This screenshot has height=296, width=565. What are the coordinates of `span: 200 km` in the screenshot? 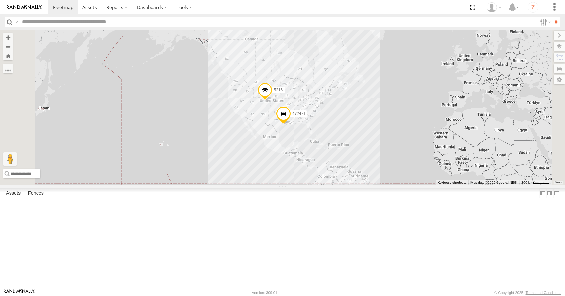 It's located at (527, 183).